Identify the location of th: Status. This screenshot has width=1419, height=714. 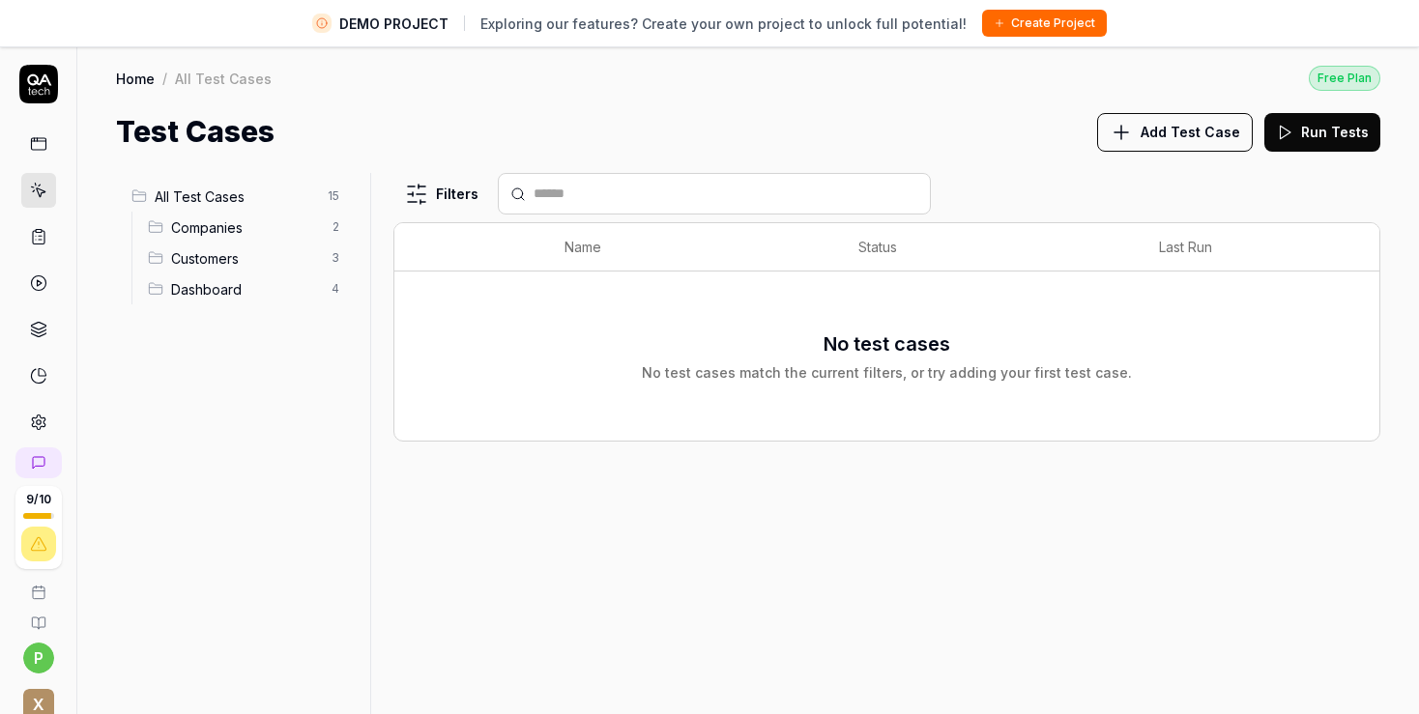
(990, 247).